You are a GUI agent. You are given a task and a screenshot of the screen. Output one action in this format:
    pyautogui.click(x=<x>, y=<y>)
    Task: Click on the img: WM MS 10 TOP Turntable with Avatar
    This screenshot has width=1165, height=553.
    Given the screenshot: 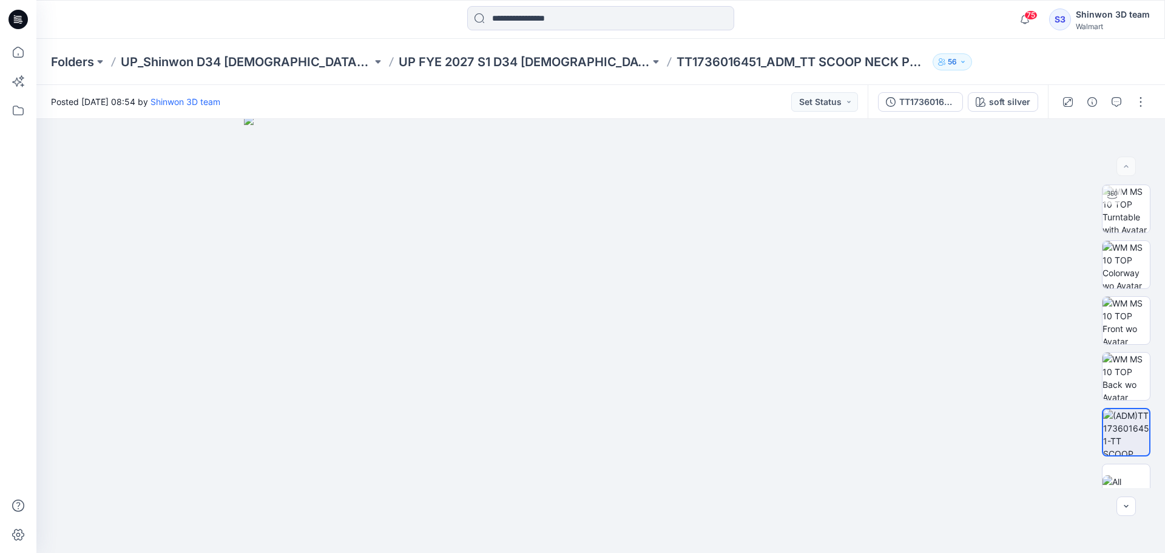 What is the action you would take?
    pyautogui.click(x=1127, y=209)
    